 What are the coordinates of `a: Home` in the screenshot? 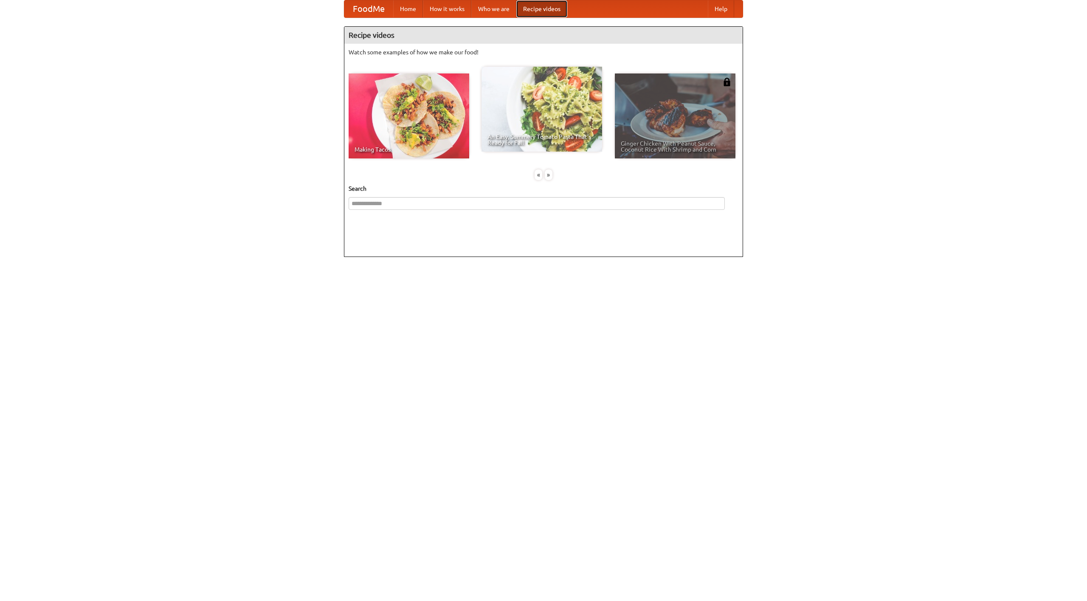 It's located at (408, 9).